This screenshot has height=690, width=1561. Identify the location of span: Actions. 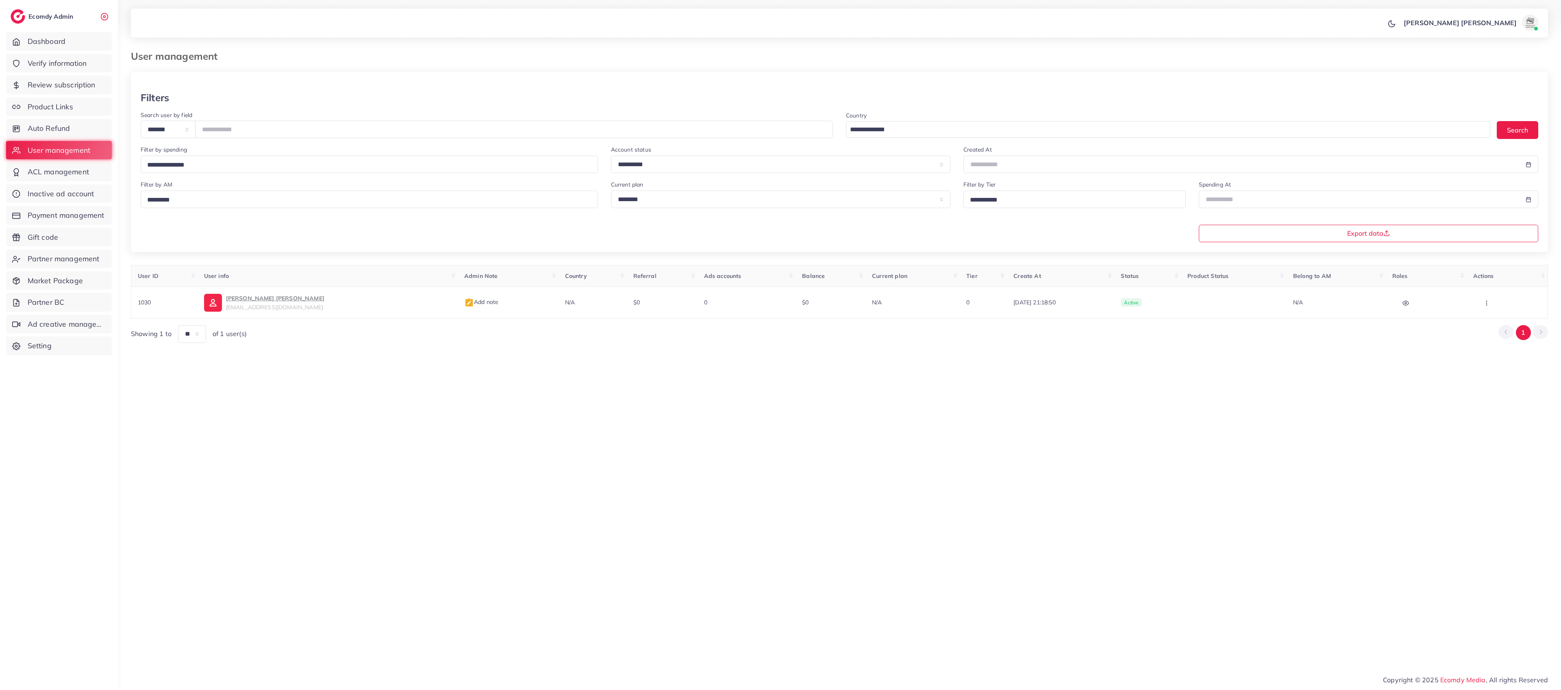
(1483, 276).